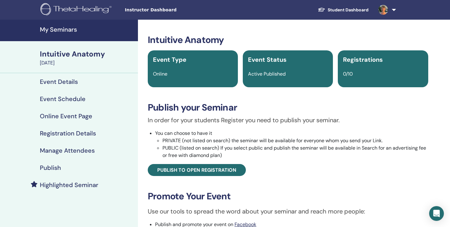 This screenshot has height=227, width=450. I want to click on div: Open Intercom Messenger, so click(437, 213).